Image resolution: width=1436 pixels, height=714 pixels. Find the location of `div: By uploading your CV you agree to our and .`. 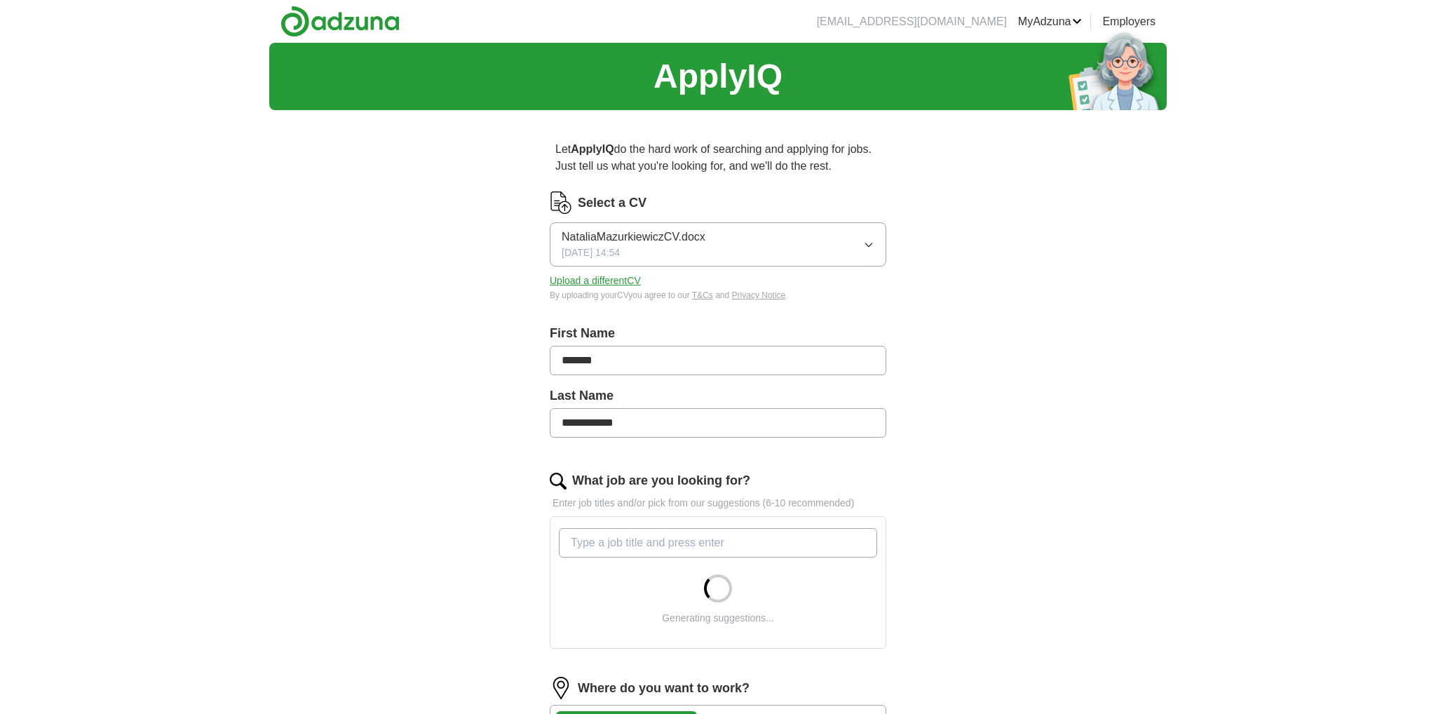

div: By uploading your CV you agree to our and . is located at coordinates (718, 295).